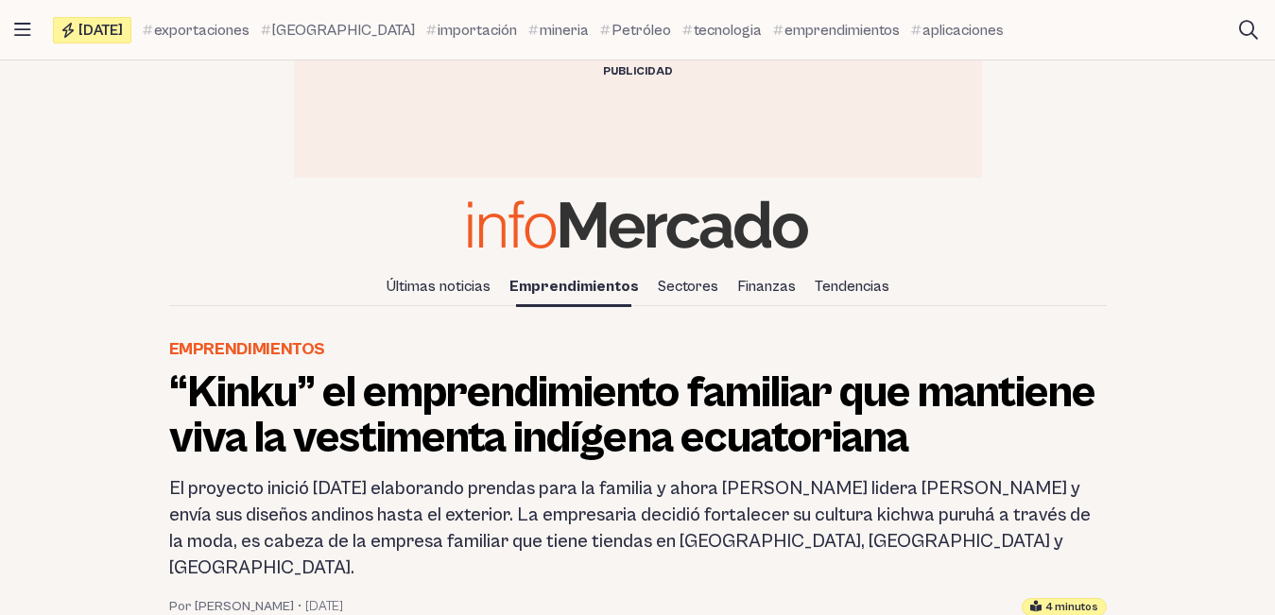  I want to click on img: Infomercado Ecuador logo, so click(638, 224).